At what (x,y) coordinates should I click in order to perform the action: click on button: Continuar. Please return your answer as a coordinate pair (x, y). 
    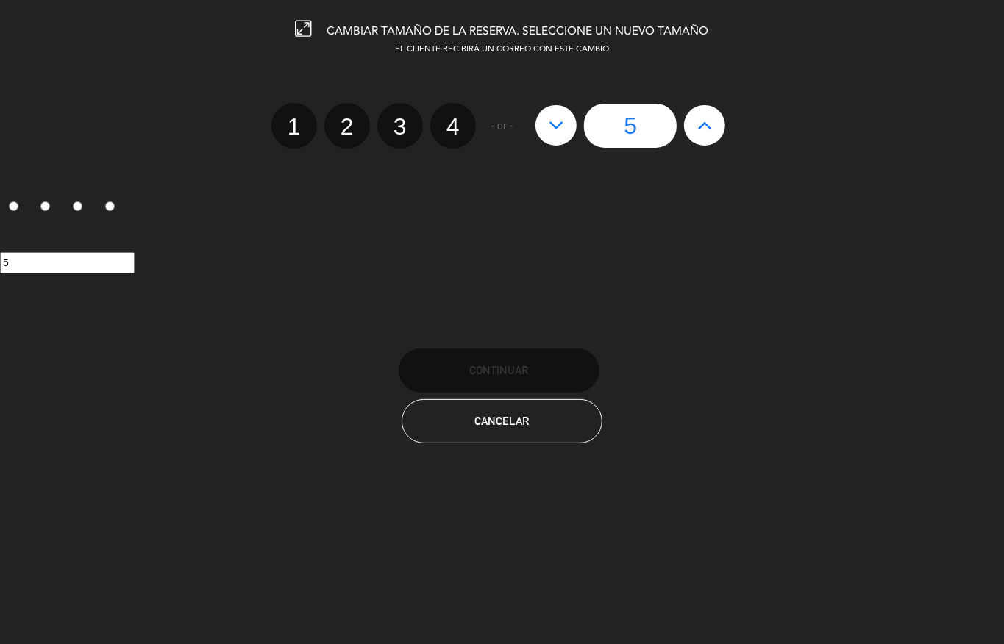
    Looking at the image, I should click on (498, 371).